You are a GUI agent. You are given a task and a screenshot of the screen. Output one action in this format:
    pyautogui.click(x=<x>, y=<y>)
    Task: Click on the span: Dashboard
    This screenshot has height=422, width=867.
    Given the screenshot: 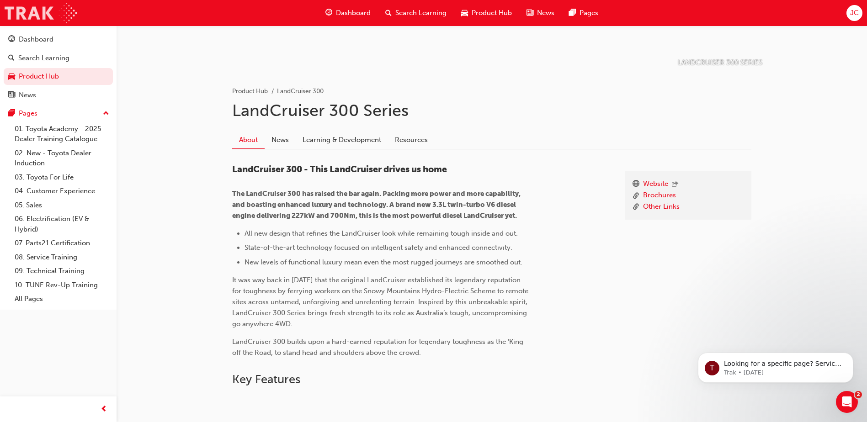 What is the action you would take?
    pyautogui.click(x=353, y=13)
    